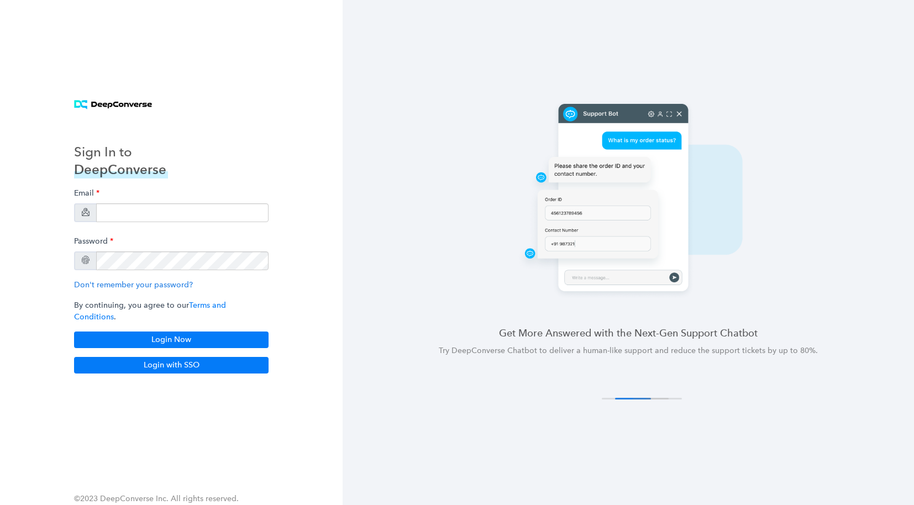 Image resolution: width=914 pixels, height=505 pixels. What do you see at coordinates (150, 311) in the screenshot?
I see `a: Terms and Conditions` at bounding box center [150, 311].